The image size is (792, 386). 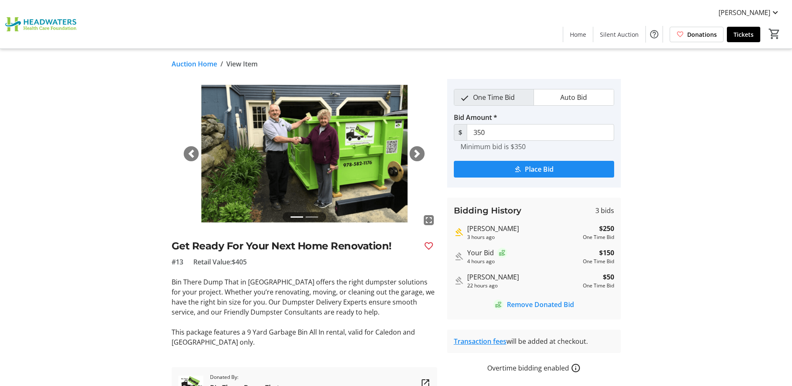 I want to click on span: #13, so click(x=177, y=262).